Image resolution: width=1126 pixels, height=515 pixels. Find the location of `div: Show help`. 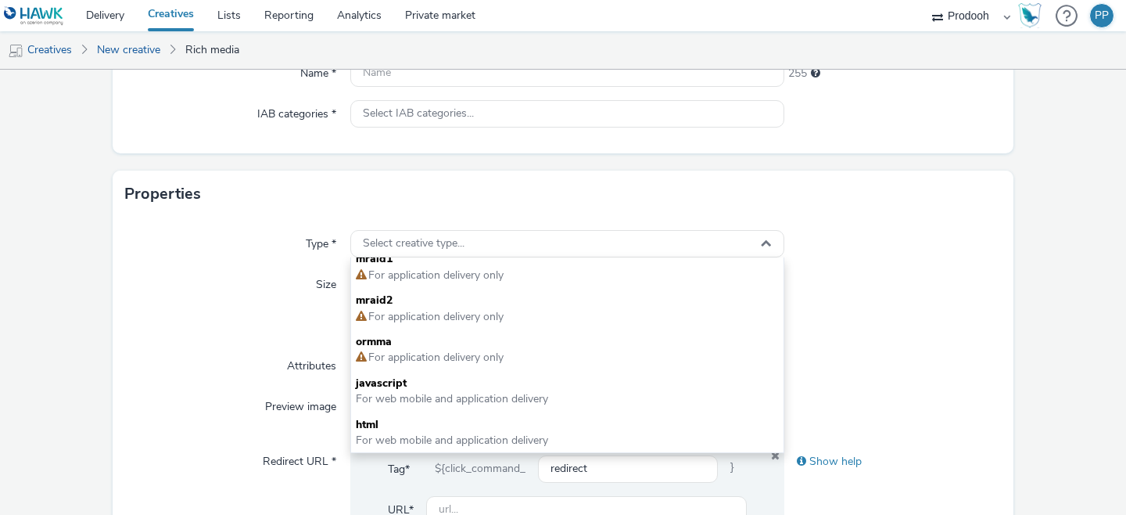

div: Show help is located at coordinates (893, 461).